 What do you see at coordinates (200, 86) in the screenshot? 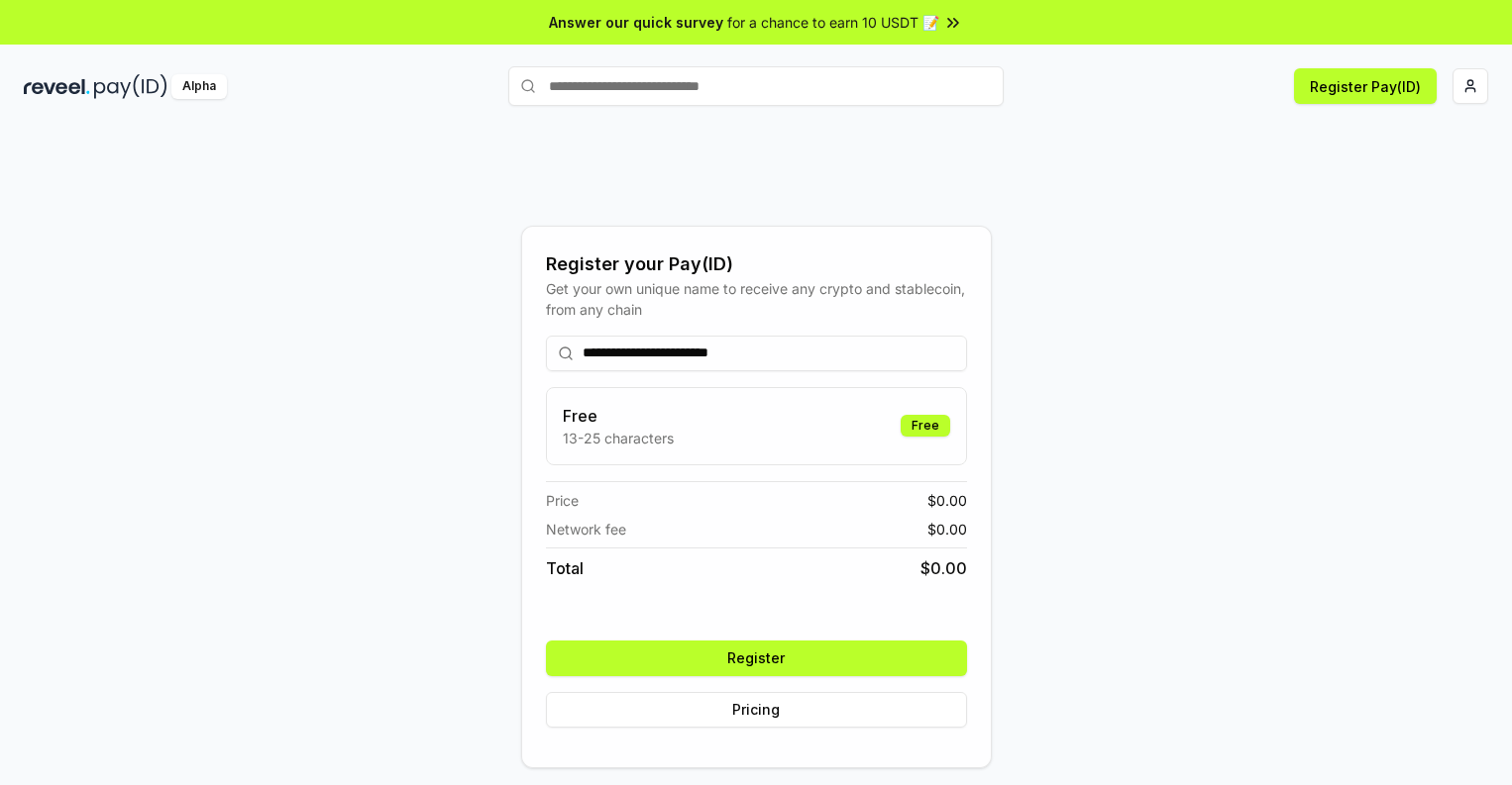
I see `div: Alpha` at bounding box center [200, 86].